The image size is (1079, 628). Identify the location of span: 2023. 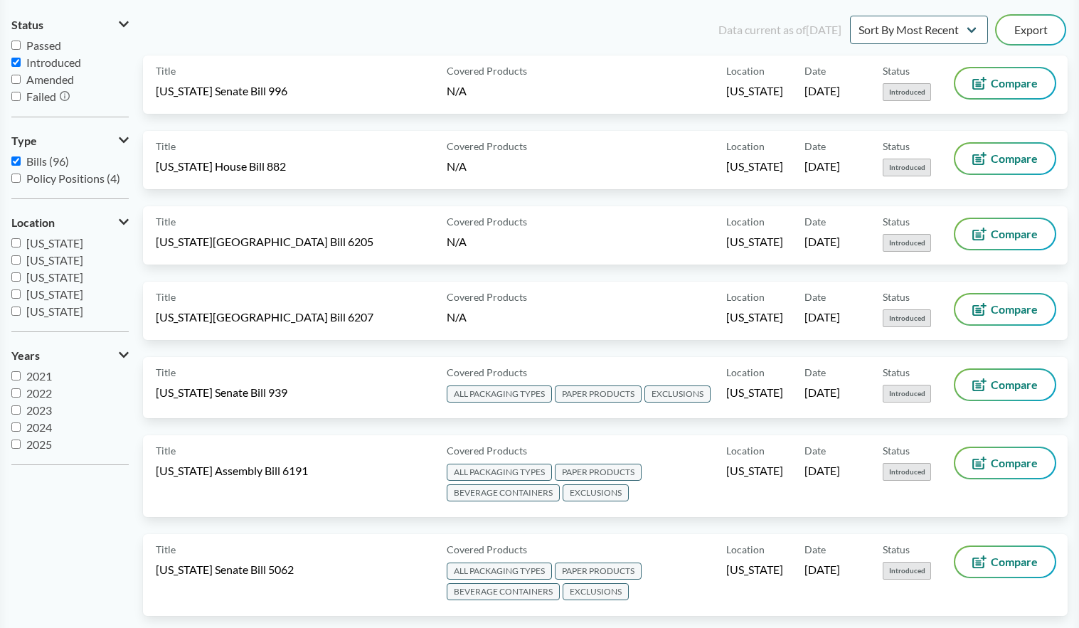
(39, 410).